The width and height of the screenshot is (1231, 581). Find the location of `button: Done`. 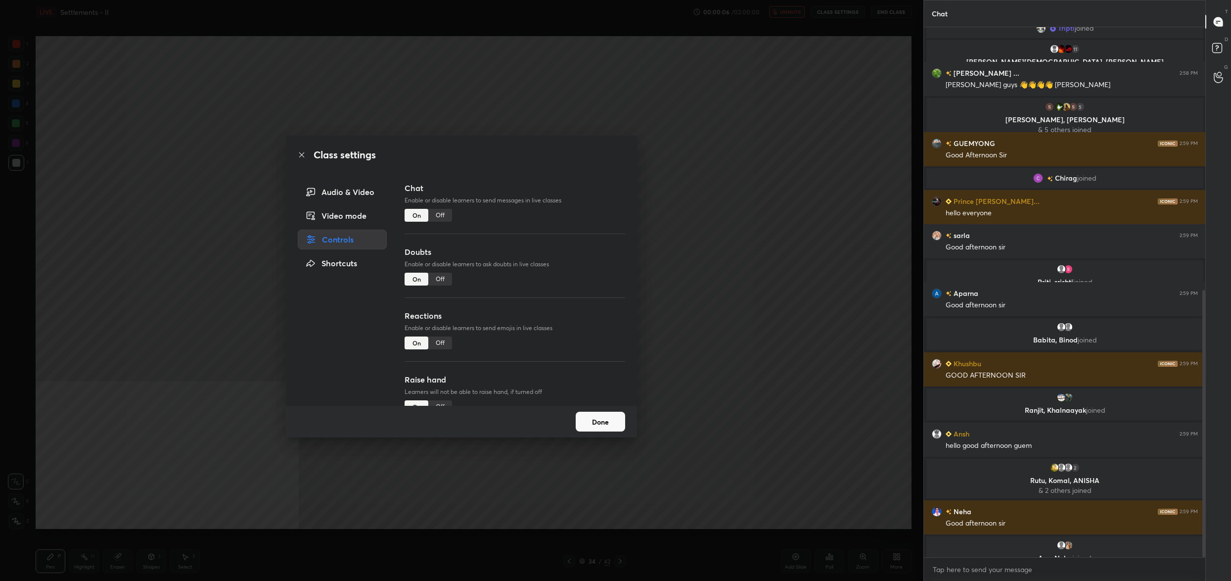

button: Done is located at coordinates (600, 421).